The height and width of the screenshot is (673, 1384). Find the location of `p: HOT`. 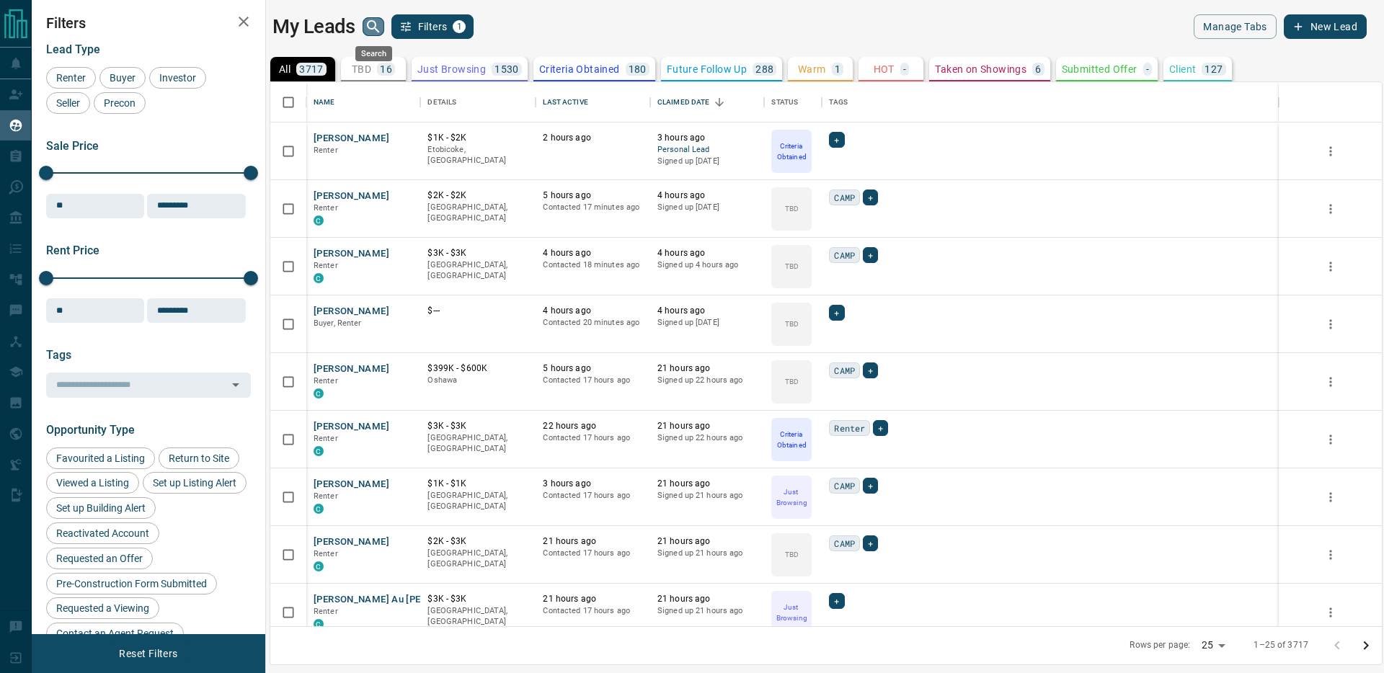

p: HOT is located at coordinates (884, 69).